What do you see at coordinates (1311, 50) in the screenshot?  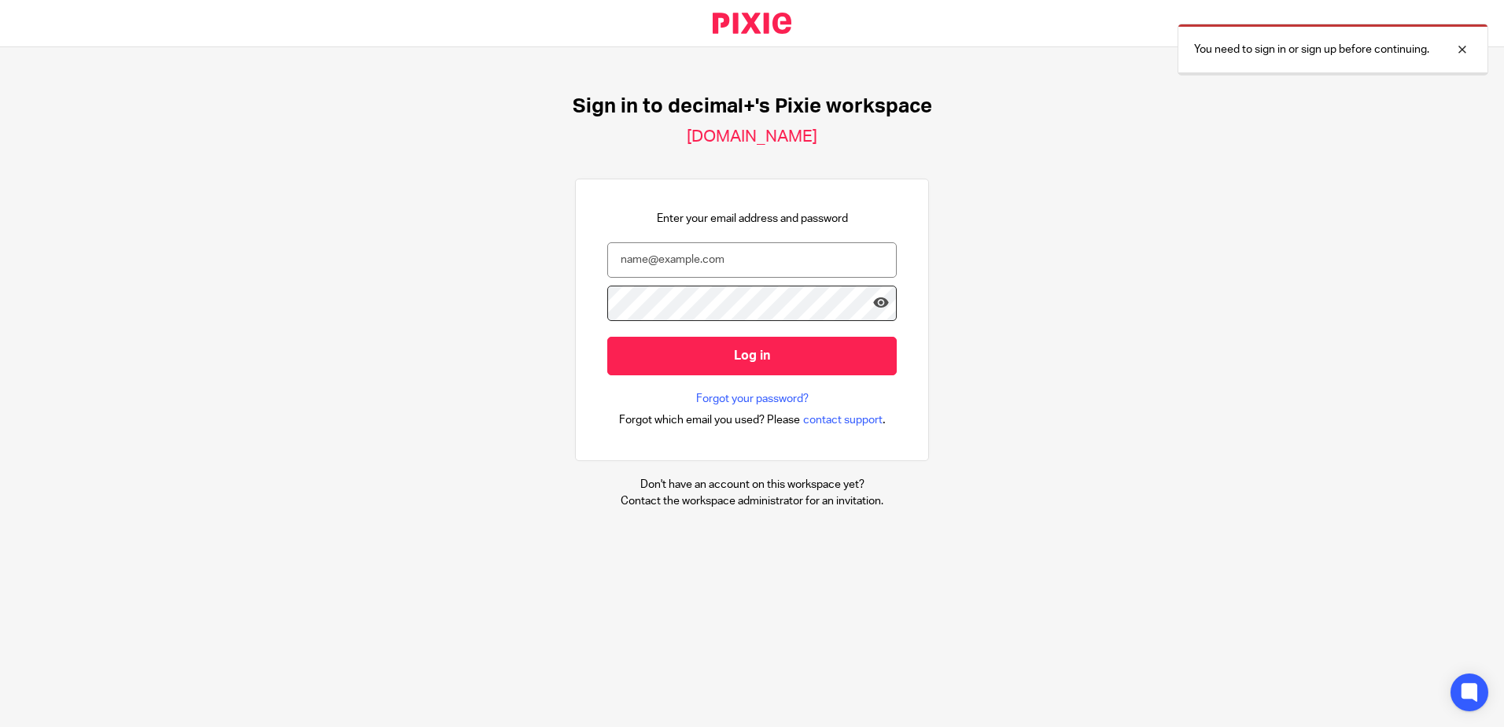 I see `p: You need to sign in or sign up before continuing.` at bounding box center [1311, 50].